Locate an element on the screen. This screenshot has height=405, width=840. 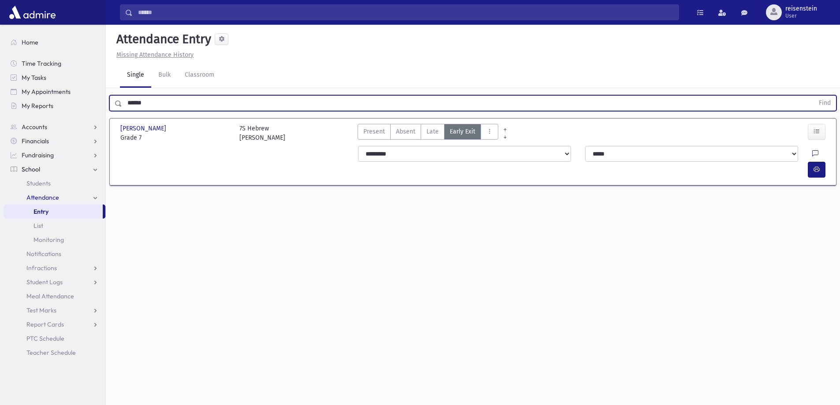
span: Infractions is located at coordinates (41, 268).